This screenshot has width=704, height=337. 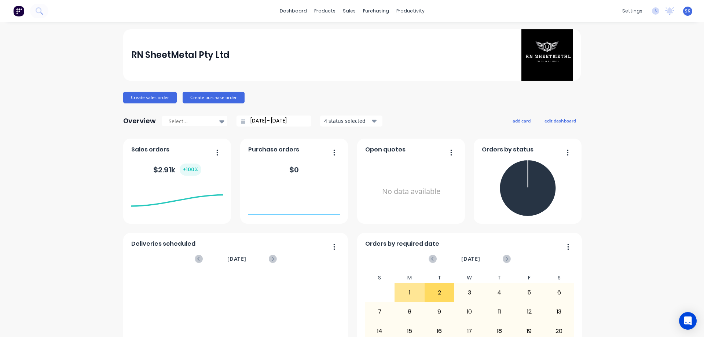 What do you see at coordinates (274, 150) in the screenshot?
I see `span: Purchase orders` at bounding box center [274, 150].